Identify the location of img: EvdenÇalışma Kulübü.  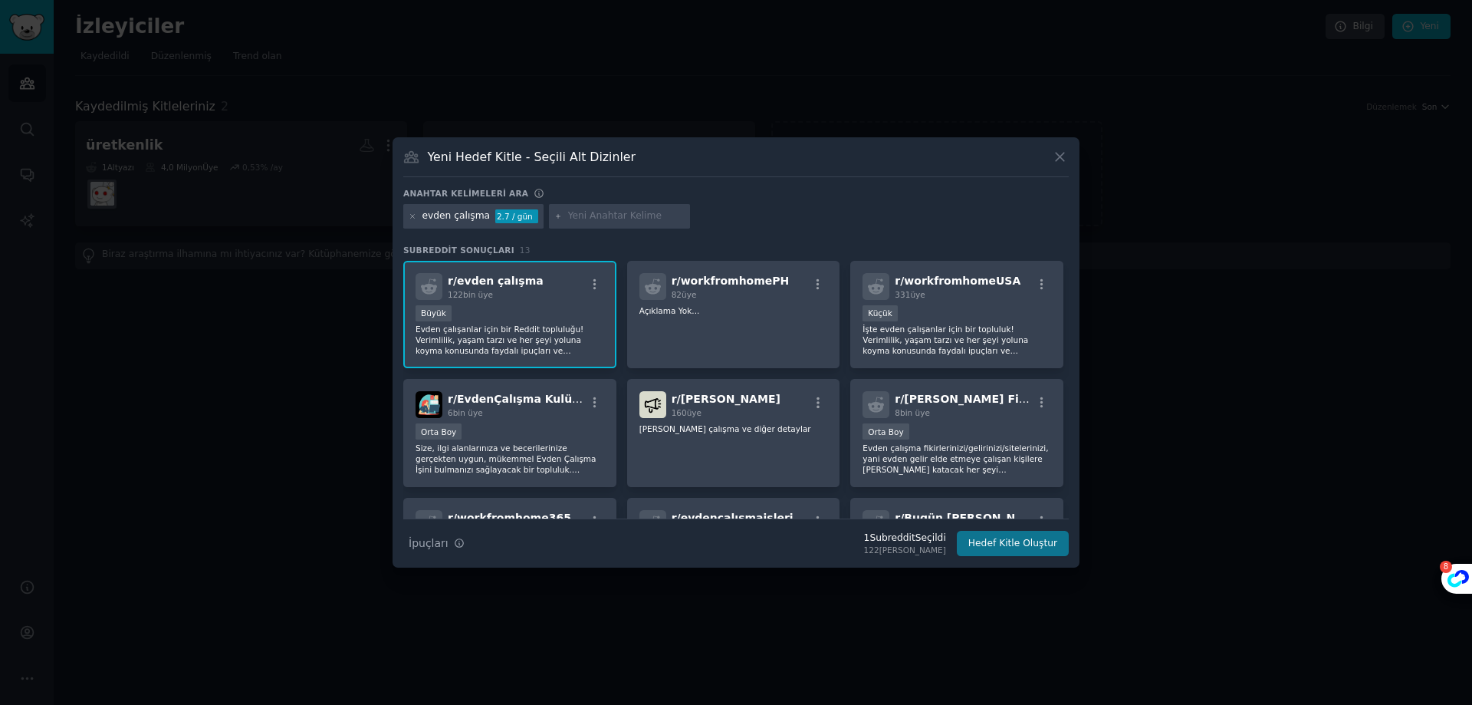
(429, 404).